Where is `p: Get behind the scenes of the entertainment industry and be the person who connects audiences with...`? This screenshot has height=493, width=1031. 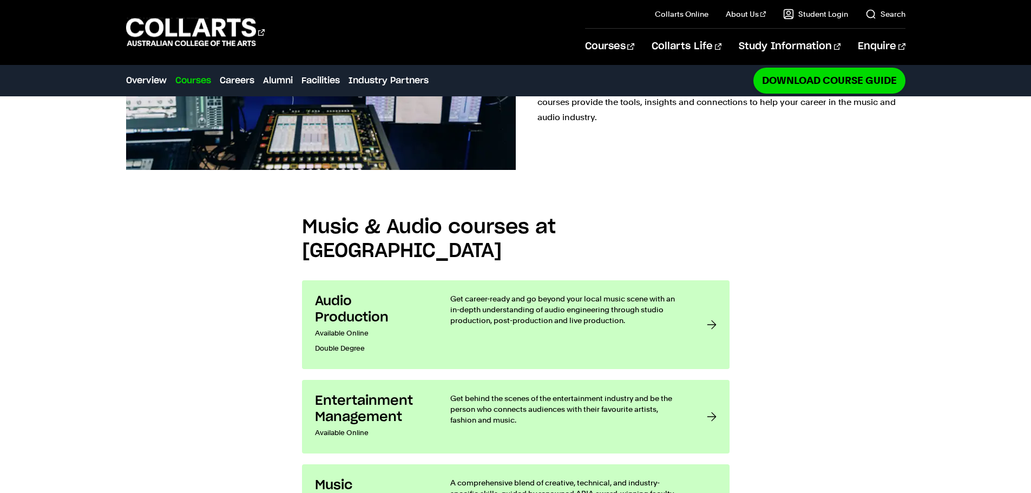
p: Get behind the scenes of the entertainment industry and be the person who connects audiences with... is located at coordinates (568, 409).